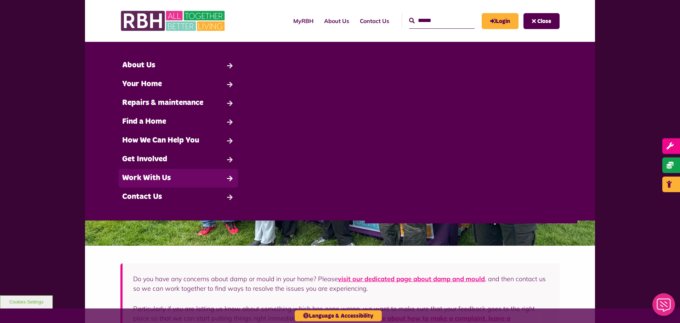 The width and height of the screenshot is (680, 323). What do you see at coordinates (411, 279) in the screenshot?
I see `a: visit our dedicated page about damp and mould` at bounding box center [411, 279].